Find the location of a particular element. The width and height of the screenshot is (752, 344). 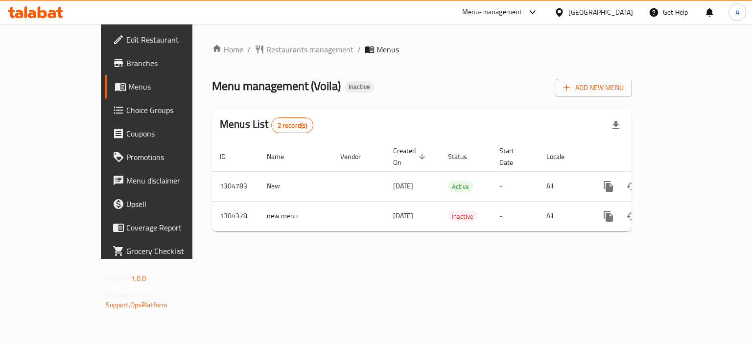

span: Restaurants management is located at coordinates (310, 49).